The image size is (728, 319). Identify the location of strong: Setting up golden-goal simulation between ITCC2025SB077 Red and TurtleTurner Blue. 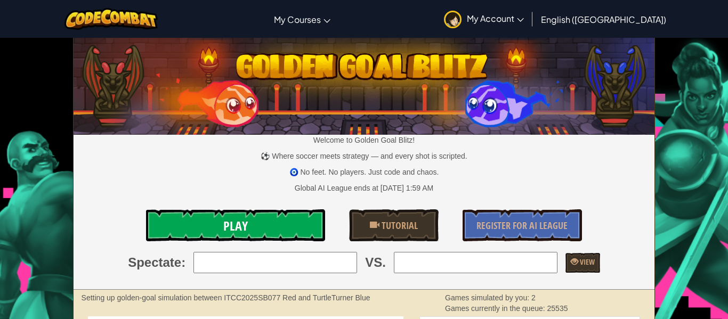
(226, 298).